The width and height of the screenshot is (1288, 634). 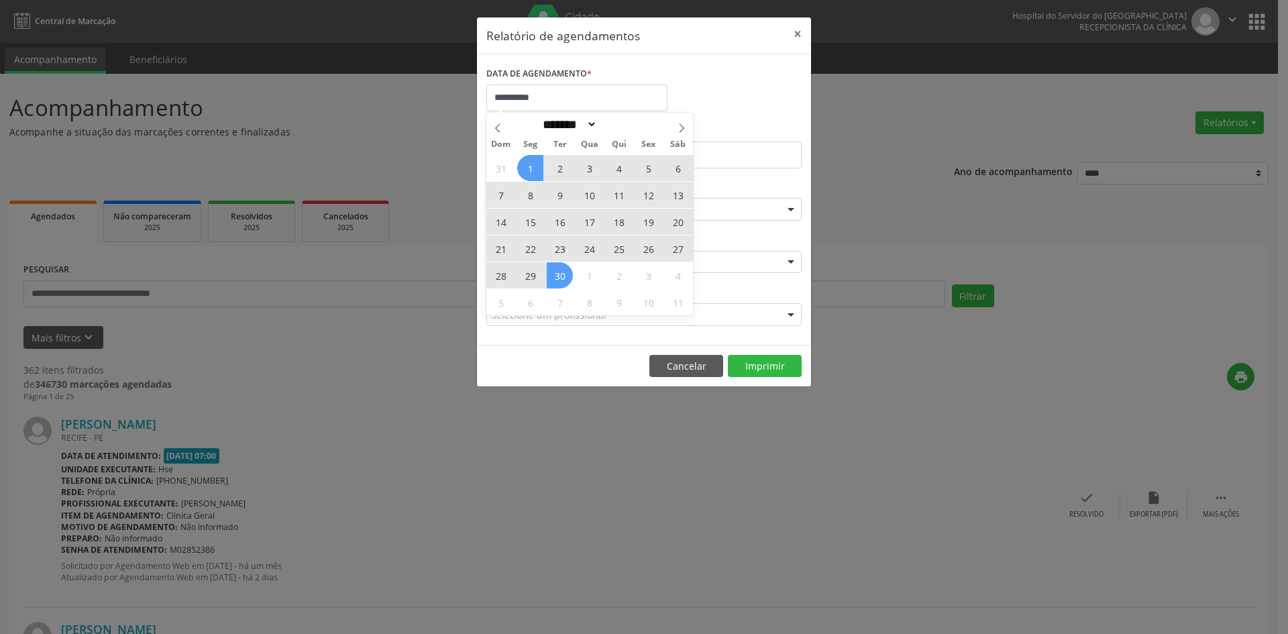 I want to click on span: Sex, so click(x=649, y=144).